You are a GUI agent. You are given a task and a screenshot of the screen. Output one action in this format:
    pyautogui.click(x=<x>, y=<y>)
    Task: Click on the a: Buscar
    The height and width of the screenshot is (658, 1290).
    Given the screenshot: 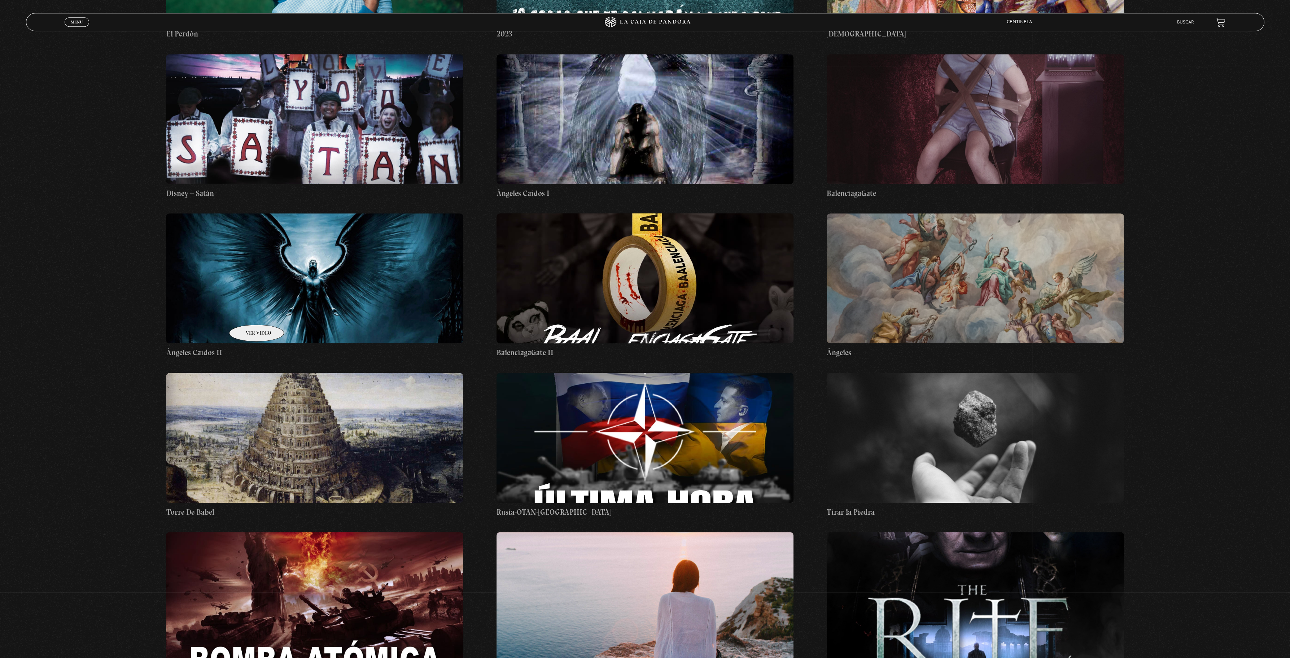 What is the action you would take?
    pyautogui.click(x=1185, y=22)
    